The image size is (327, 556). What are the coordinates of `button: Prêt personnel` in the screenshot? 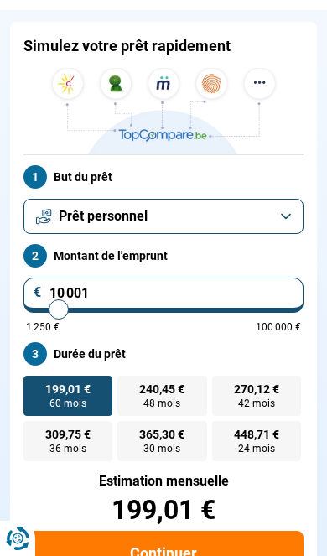 It's located at (164, 216).